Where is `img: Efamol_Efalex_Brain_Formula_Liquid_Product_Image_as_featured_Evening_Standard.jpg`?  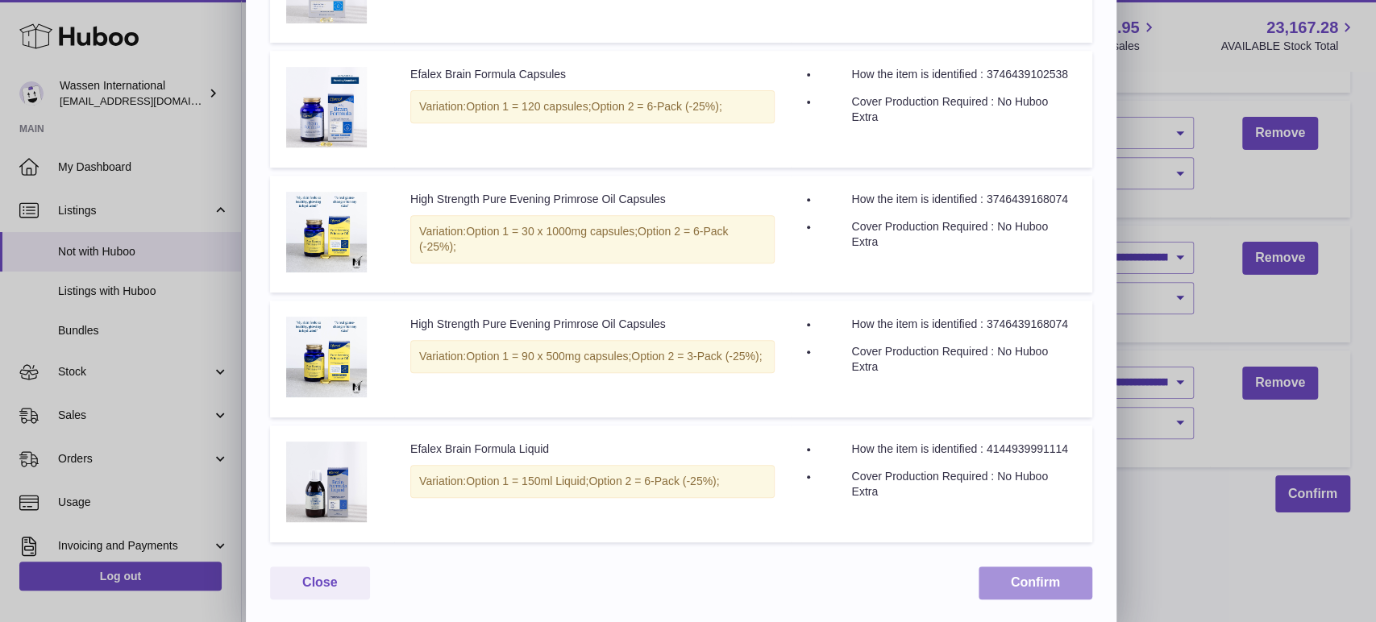 img: Efamol_Efalex_Brain_Formula_Liquid_Product_Image_as_featured_Evening_Standard.jpg is located at coordinates (326, 482).